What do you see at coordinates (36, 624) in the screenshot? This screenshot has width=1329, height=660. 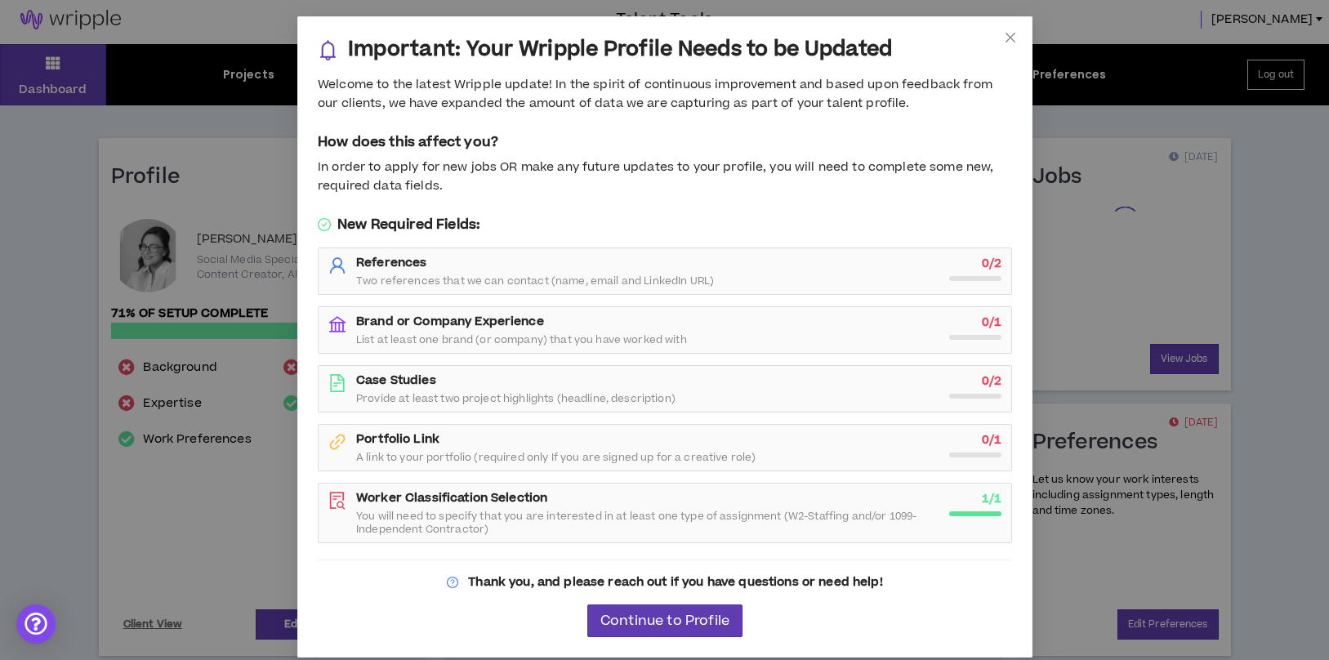 I see `div: Open Intercom Messenger` at bounding box center [36, 624].